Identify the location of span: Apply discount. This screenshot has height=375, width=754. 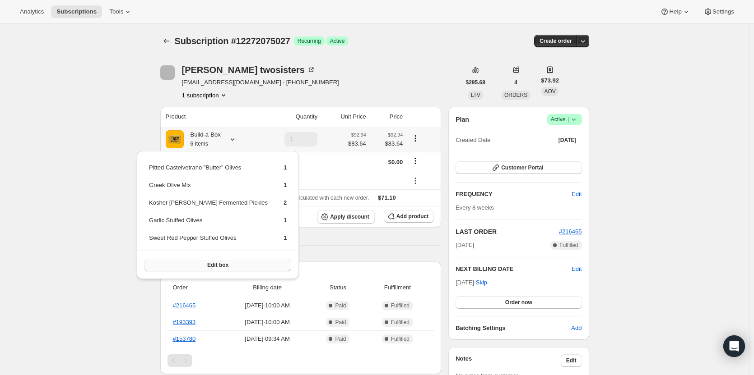
(349, 217).